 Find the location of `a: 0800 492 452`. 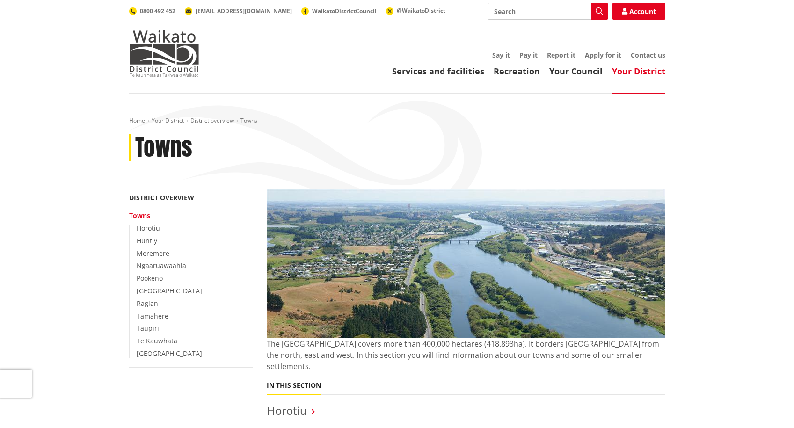

a: 0800 492 452 is located at coordinates (152, 11).